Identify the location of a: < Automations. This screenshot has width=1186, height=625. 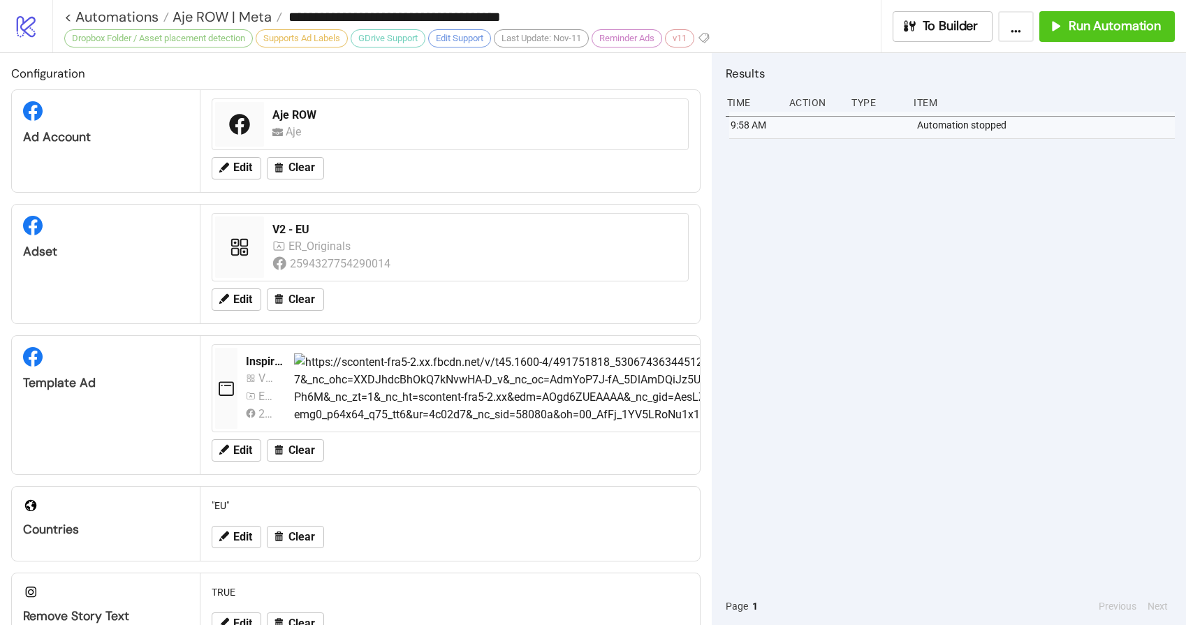
(117, 17).